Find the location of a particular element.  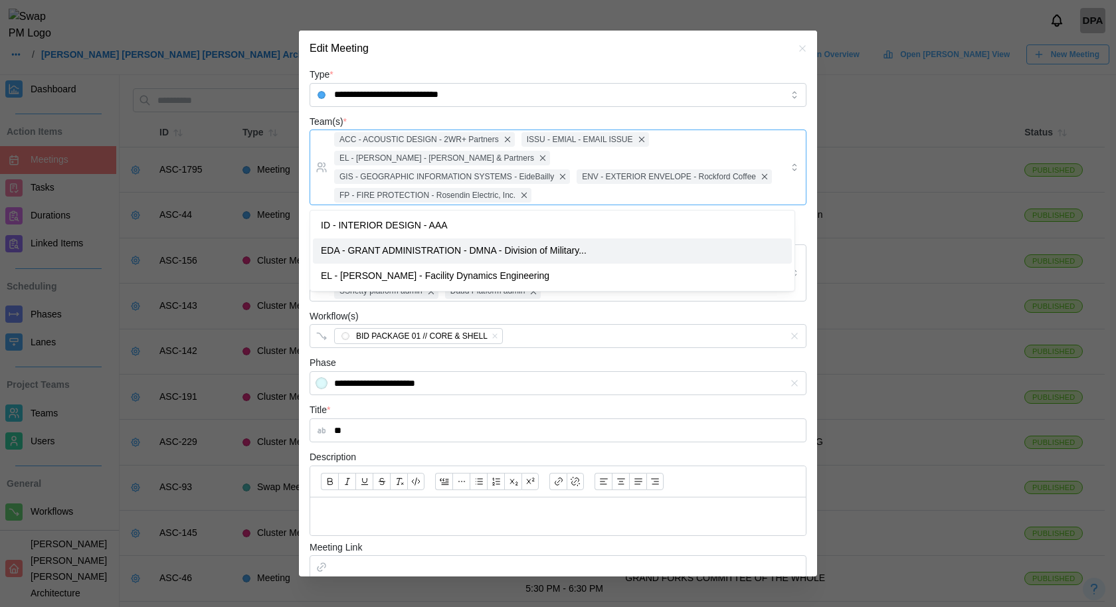

button: Align text: right is located at coordinates (655, 482).